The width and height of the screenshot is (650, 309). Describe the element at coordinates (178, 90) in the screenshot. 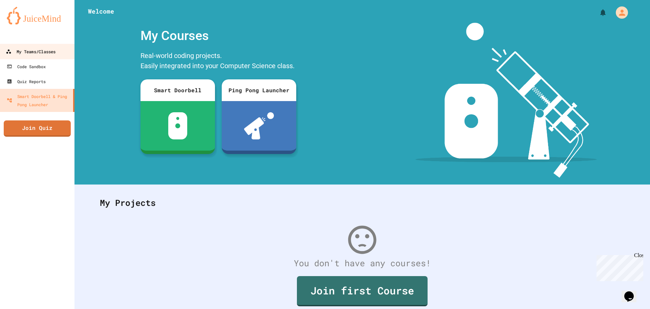

I see `div: Smart Doorbell` at that location.